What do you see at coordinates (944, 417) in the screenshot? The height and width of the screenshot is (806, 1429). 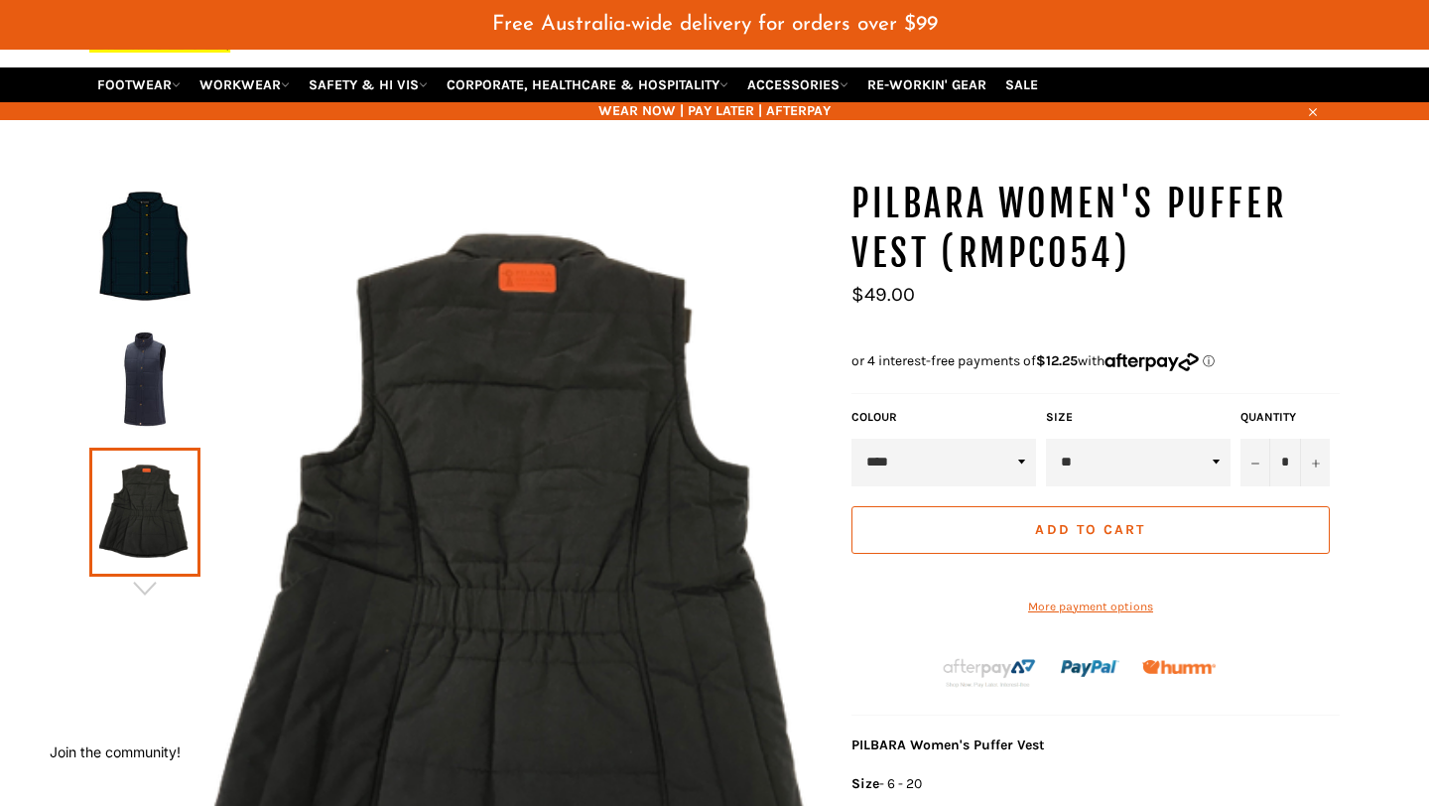 I see `label: COLOUR` at bounding box center [944, 417].